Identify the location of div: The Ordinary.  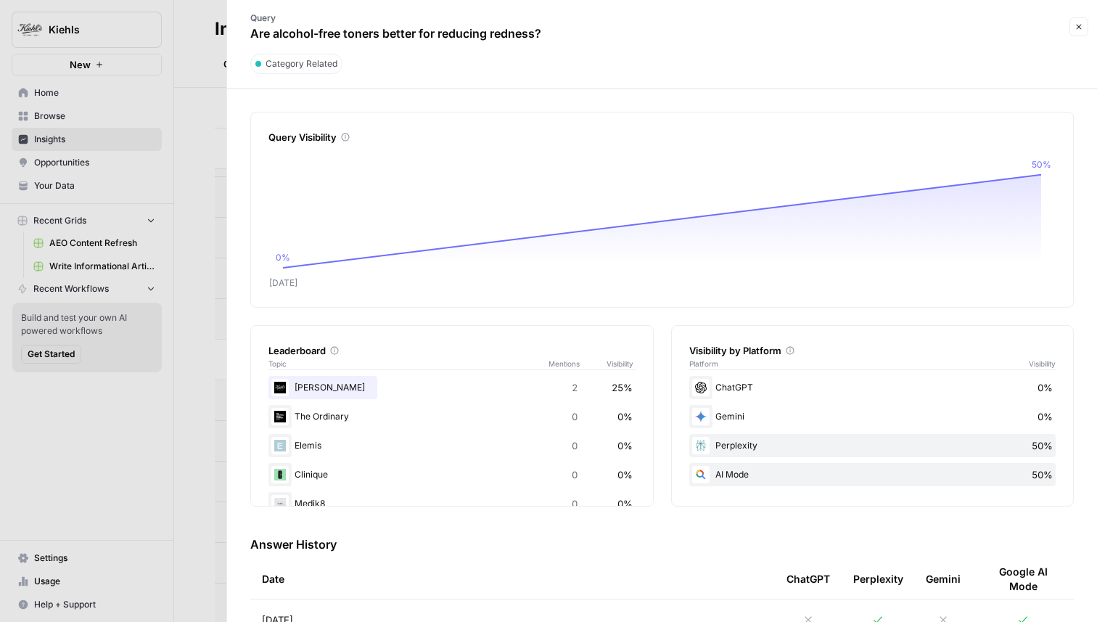
(452, 416).